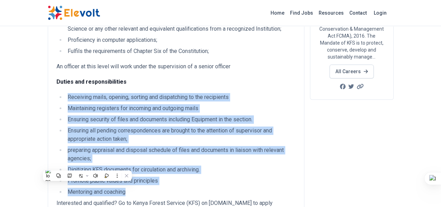 This screenshot has width=441, height=207. Describe the element at coordinates (181, 170) in the screenshot. I see `li: Digitizing KFS documents for circulation and archiving.` at that location.